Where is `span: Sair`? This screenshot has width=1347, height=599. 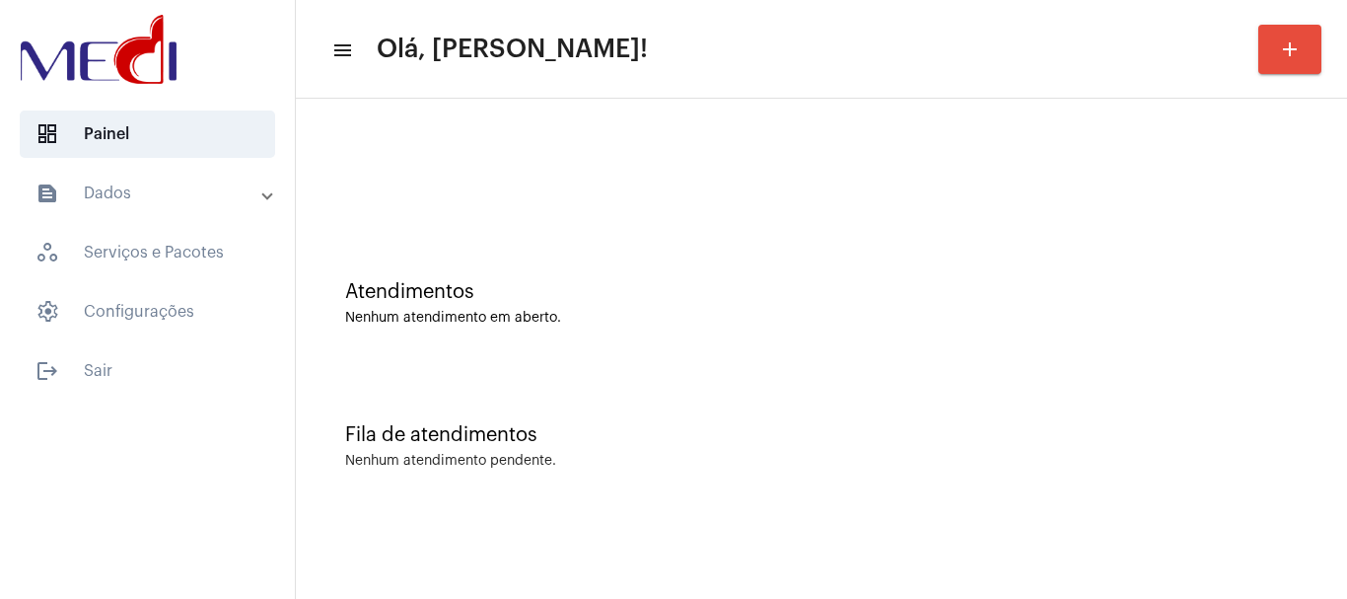
span: Sair is located at coordinates (147, 371).